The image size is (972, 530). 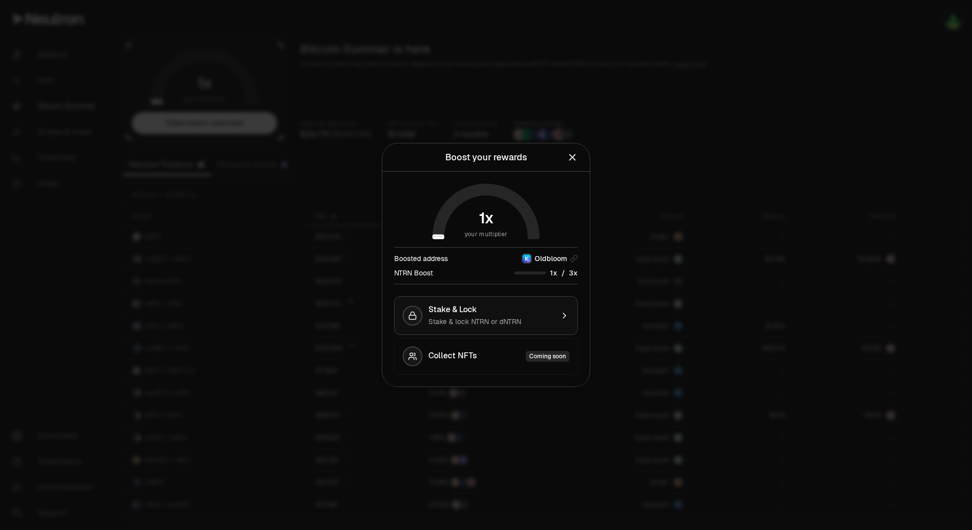 What do you see at coordinates (572, 157) in the screenshot?
I see `button: Close` at bounding box center [572, 157].